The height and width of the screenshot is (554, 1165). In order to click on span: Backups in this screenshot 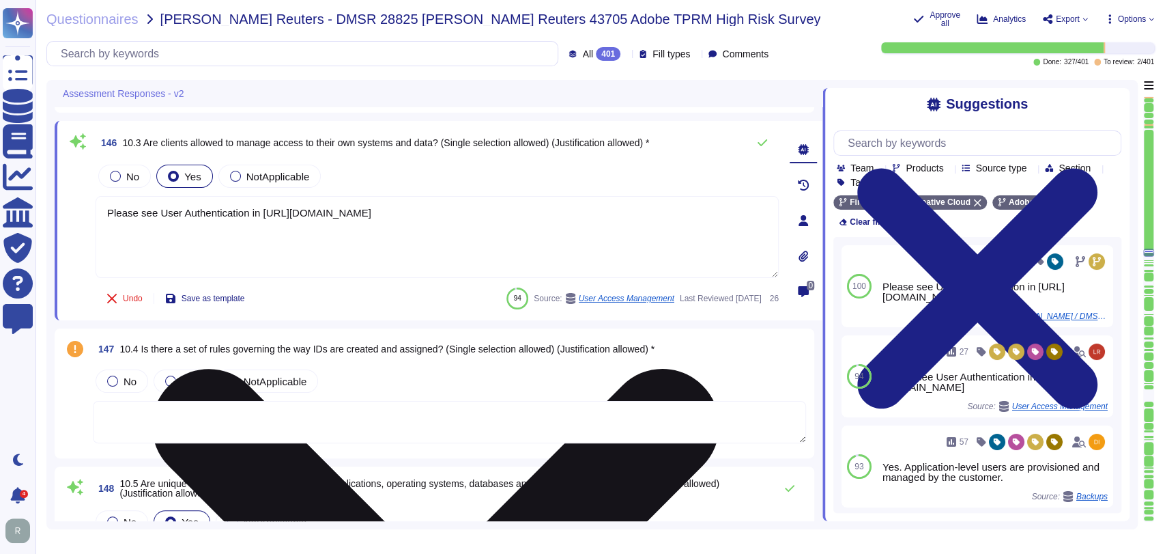, I will do `click(1092, 496)`.